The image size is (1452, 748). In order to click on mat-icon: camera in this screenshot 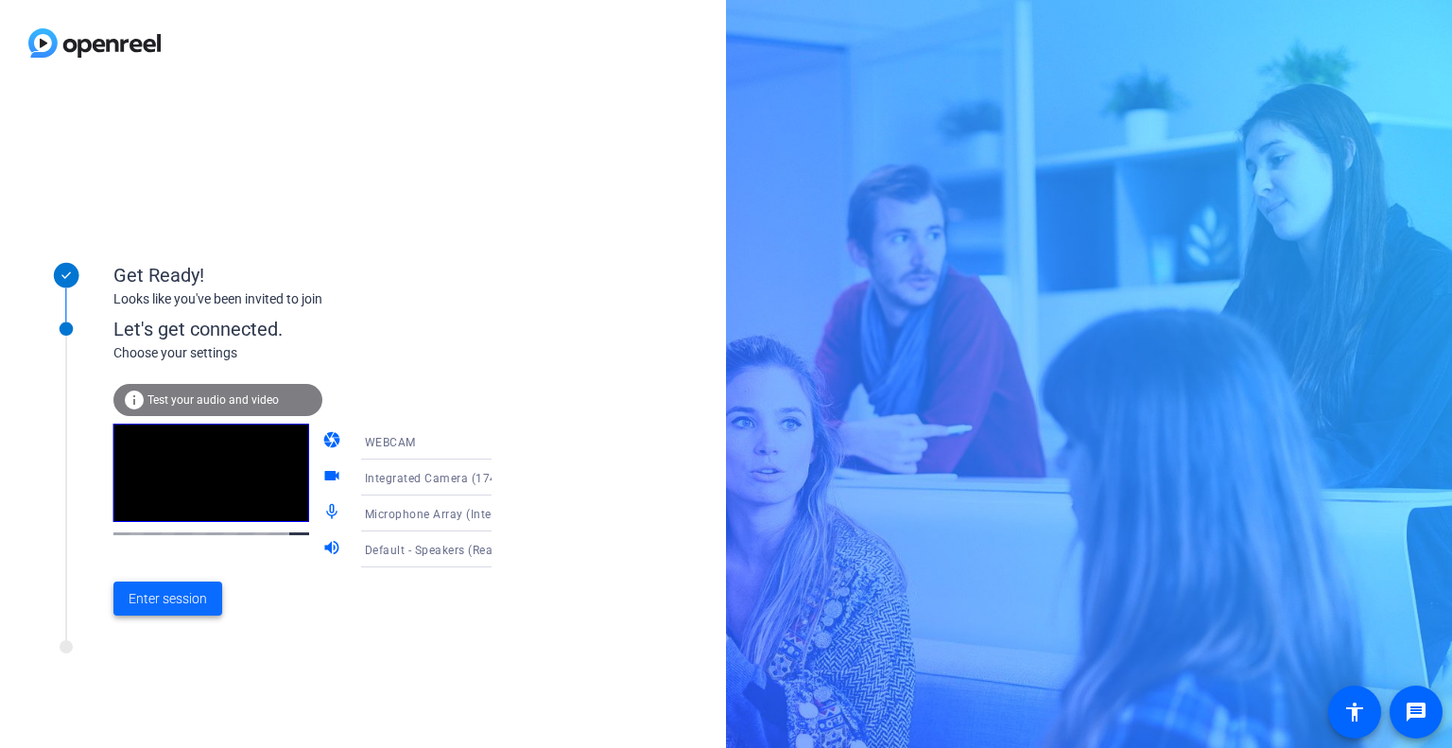, I will do `click(334, 441)`.